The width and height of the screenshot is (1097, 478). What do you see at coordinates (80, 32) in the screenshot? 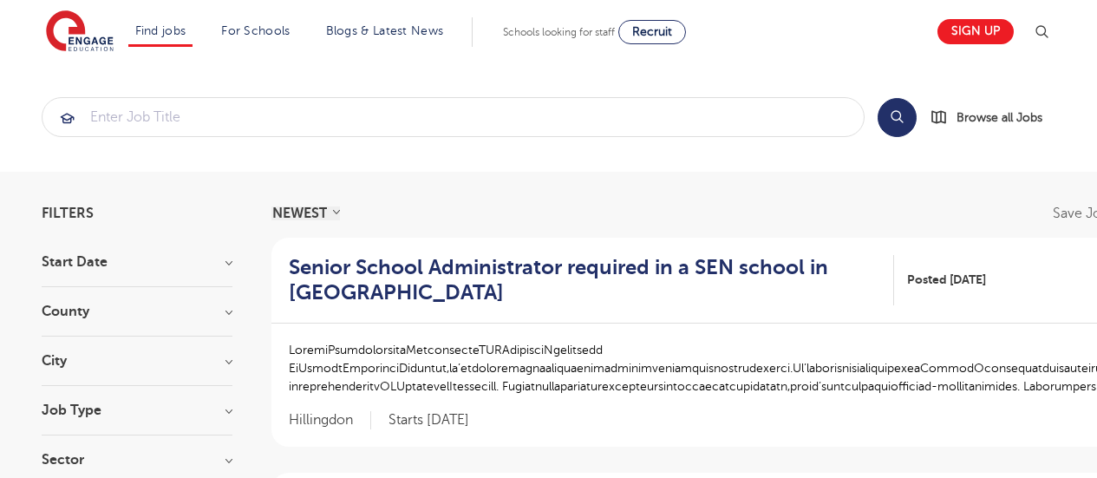
I see `img: Engage Education` at bounding box center [80, 32].